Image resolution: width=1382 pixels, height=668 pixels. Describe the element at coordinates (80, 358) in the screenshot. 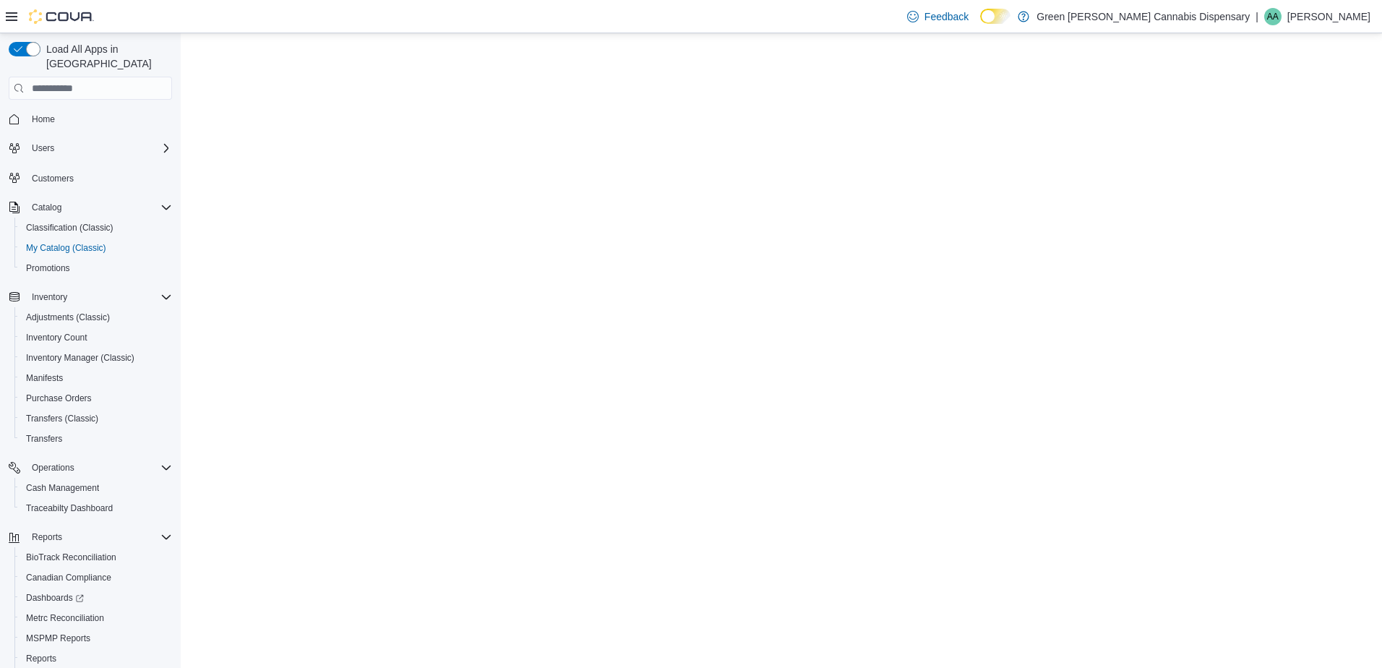

I see `a: Inventory Manager (Classic)` at that location.